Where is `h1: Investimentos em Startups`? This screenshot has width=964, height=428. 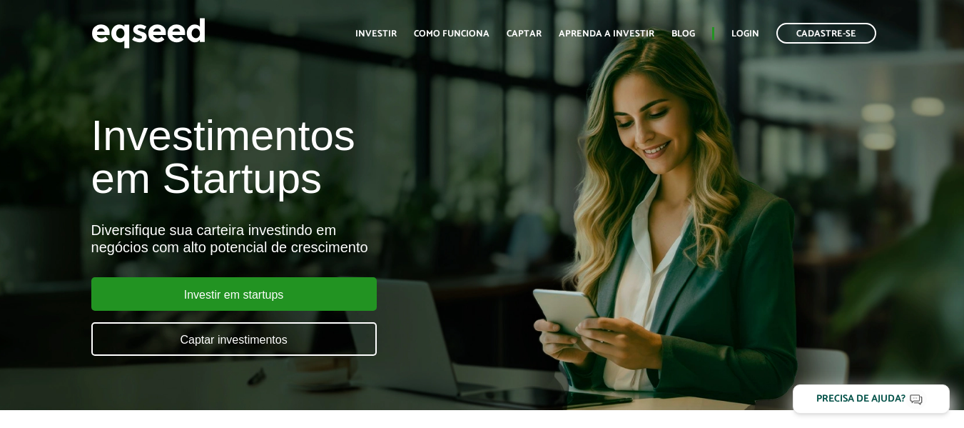 h1: Investimentos em Startups is located at coordinates (322, 157).